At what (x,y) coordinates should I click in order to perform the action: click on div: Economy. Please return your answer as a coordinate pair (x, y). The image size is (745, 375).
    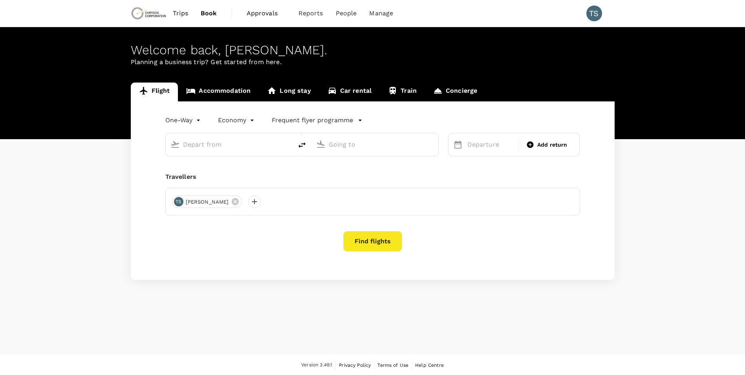
    Looking at the image, I should click on (237, 120).